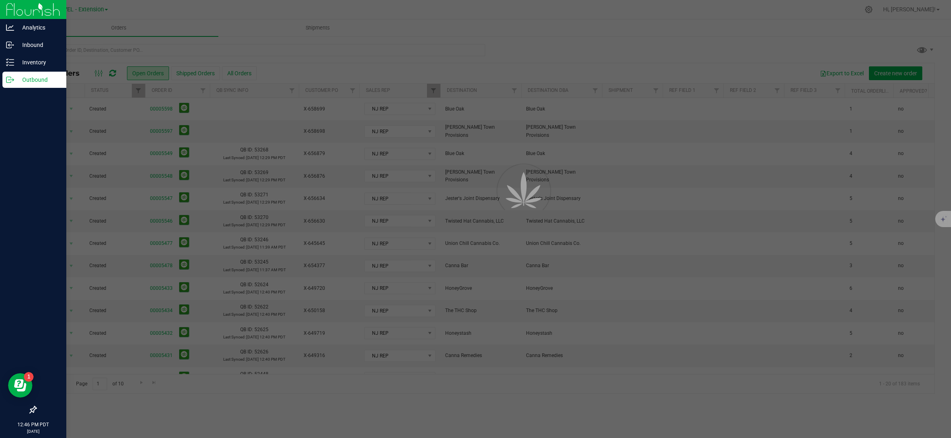 This screenshot has height=438, width=951. Describe the element at coordinates (10, 62) in the screenshot. I see `inline-svg: Inventory` at that location.